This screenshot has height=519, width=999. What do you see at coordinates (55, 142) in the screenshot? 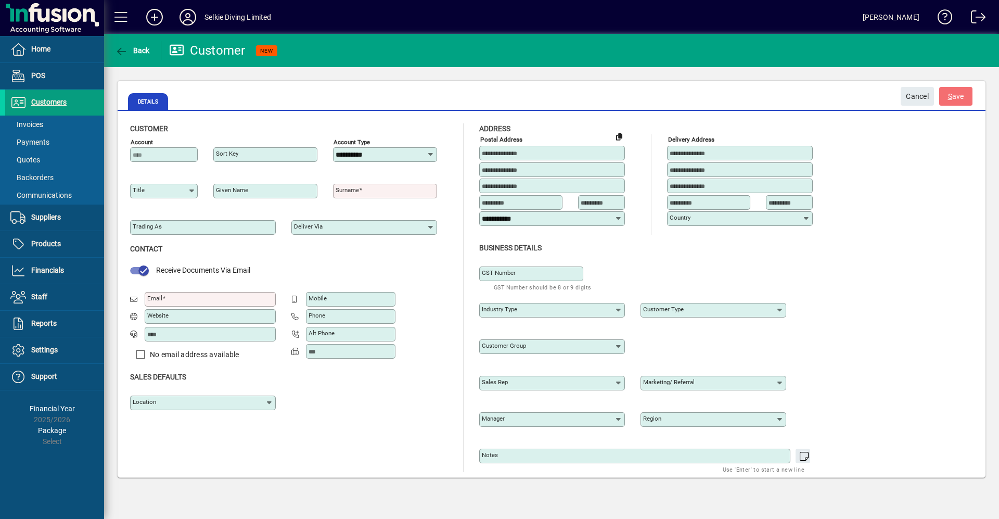
I see `a: Payments` at bounding box center [55, 142].